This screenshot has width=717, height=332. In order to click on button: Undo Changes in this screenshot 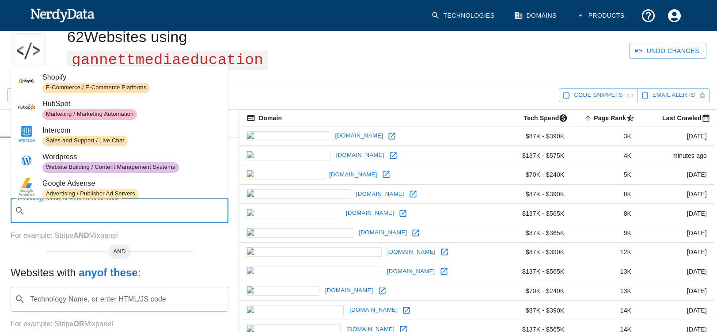, I will do `click(667, 51)`.